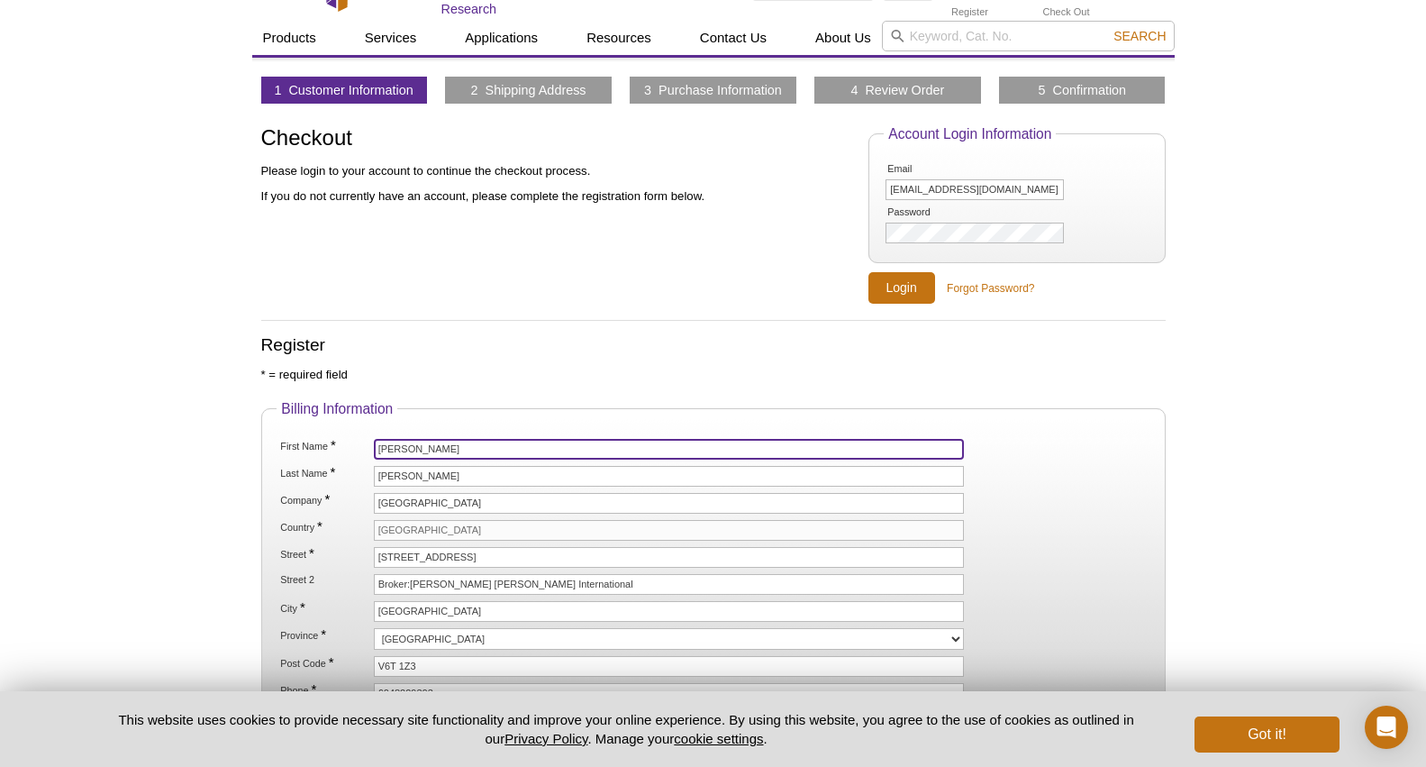 This screenshot has width=1426, height=767. Describe the element at coordinates (324, 579) in the screenshot. I see `label: Street 2` at that location.